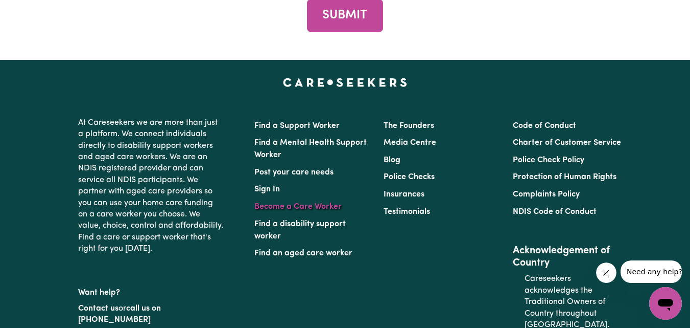  What do you see at coordinates (409, 126) in the screenshot?
I see `a: The Founders` at bounding box center [409, 126].